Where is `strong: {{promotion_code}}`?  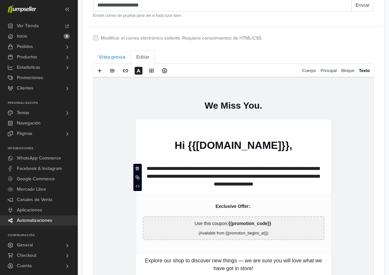
strong: {{promotion_code}} is located at coordinates (156, 146).